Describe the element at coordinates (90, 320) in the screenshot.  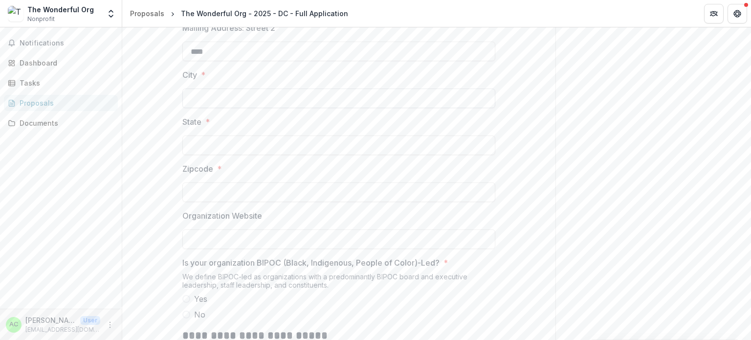
I see `p: User` at that location.